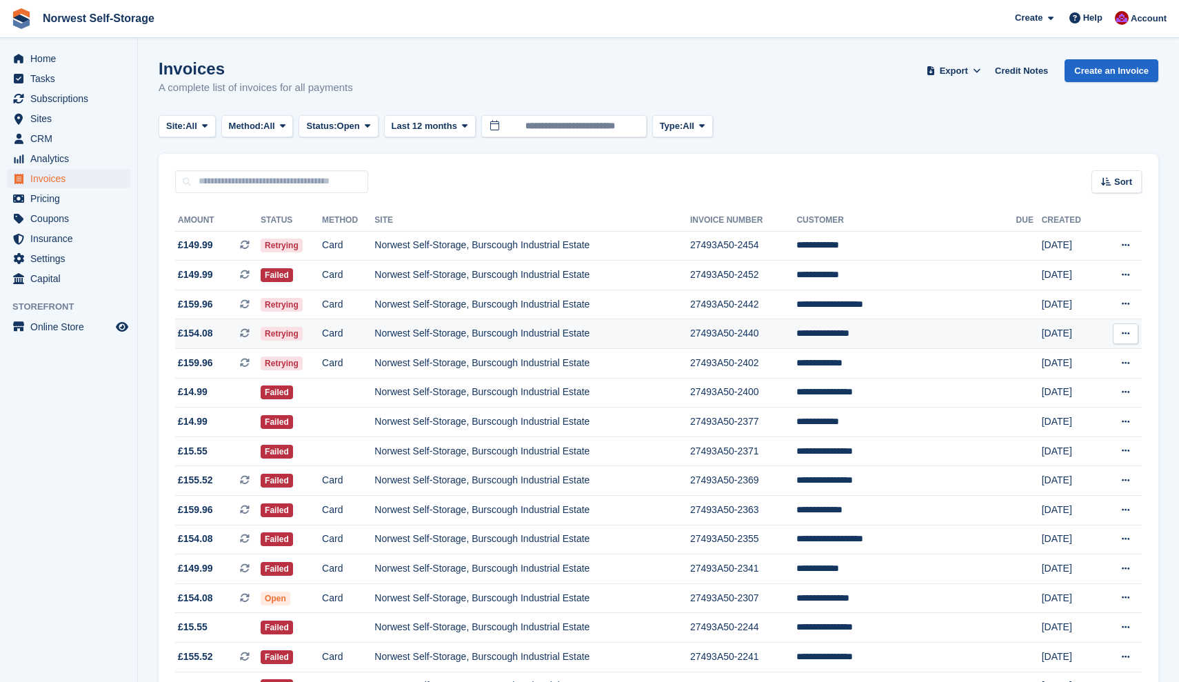 This screenshot has width=1179, height=682. I want to click on button: Last 12 months, so click(430, 126).